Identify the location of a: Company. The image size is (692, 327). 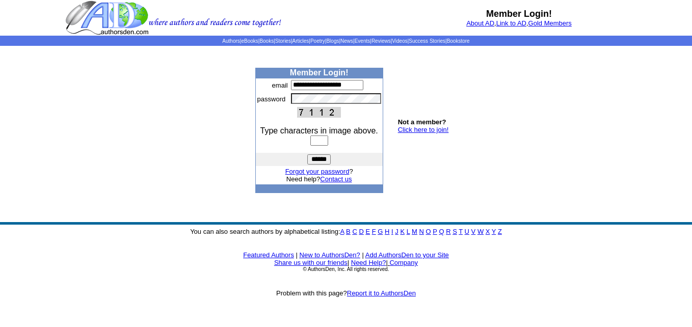
(403, 262).